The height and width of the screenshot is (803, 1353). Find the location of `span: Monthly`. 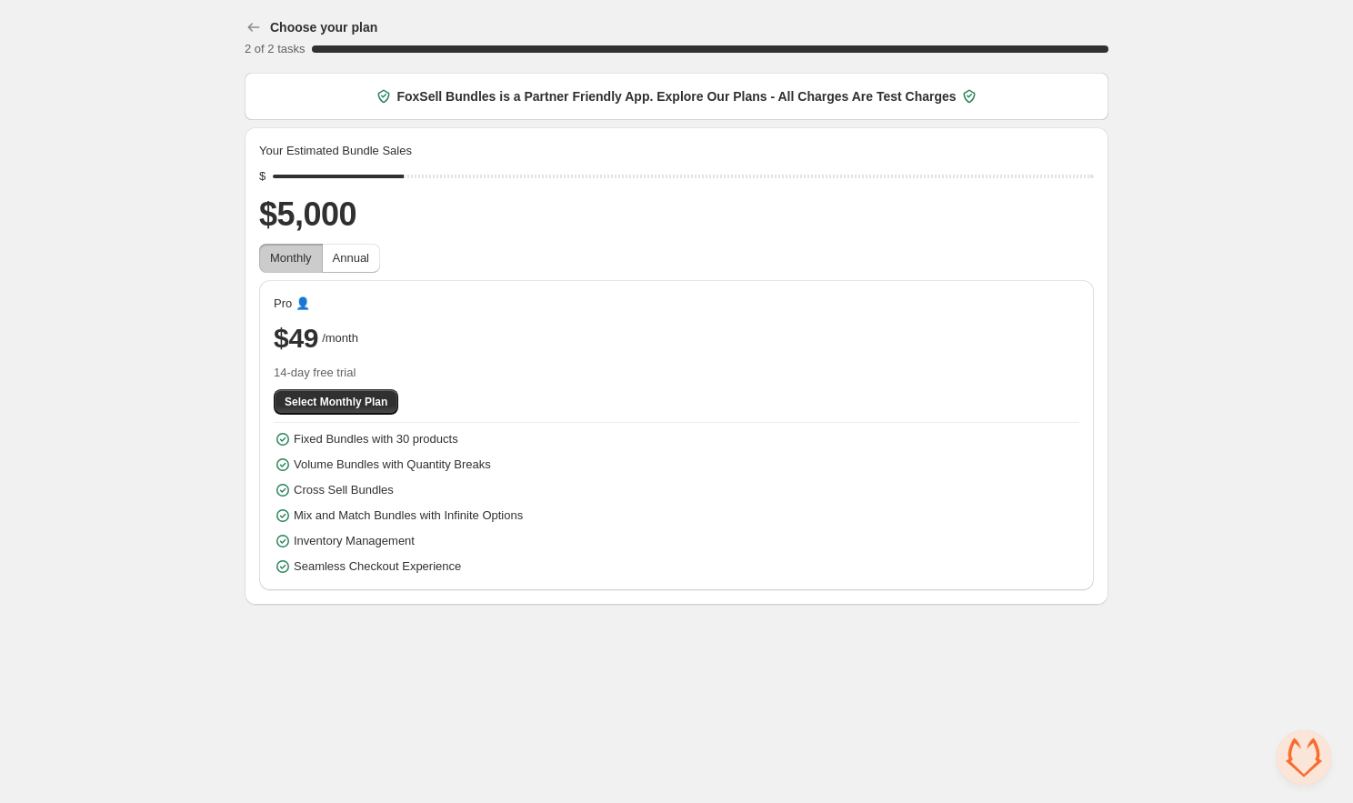

span: Monthly is located at coordinates (291, 257).